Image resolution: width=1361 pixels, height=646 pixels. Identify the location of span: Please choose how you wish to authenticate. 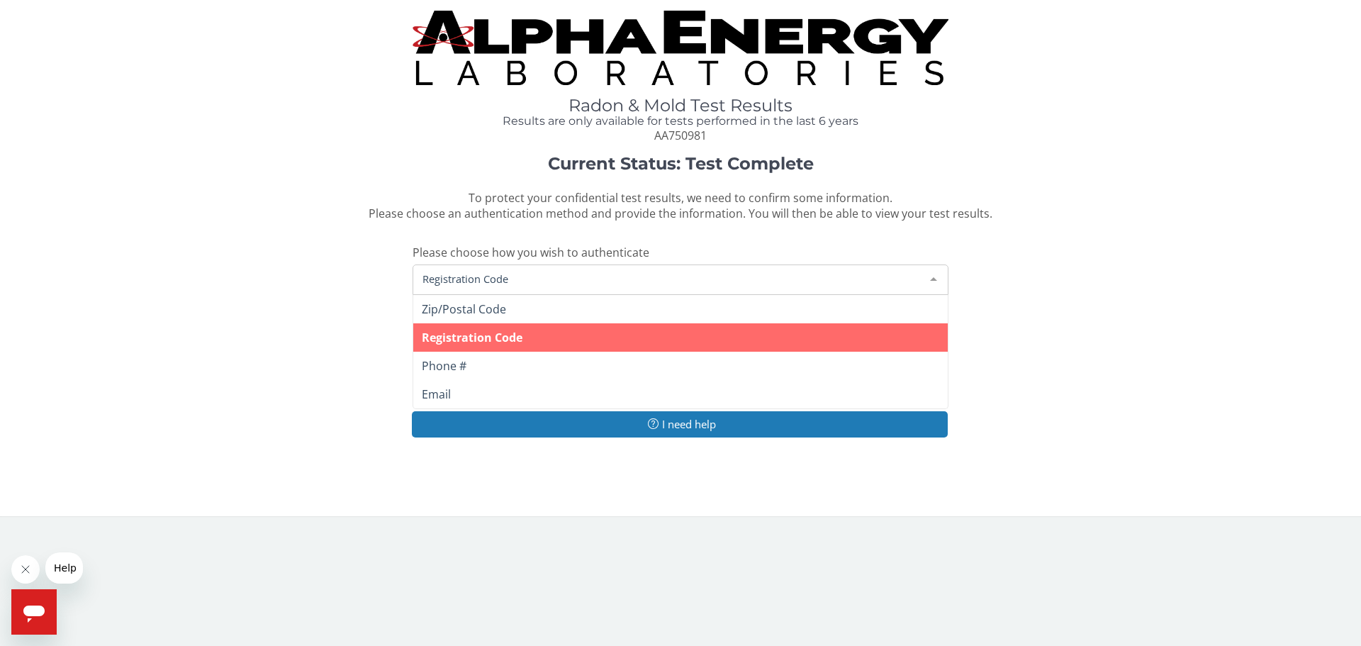
(531, 252).